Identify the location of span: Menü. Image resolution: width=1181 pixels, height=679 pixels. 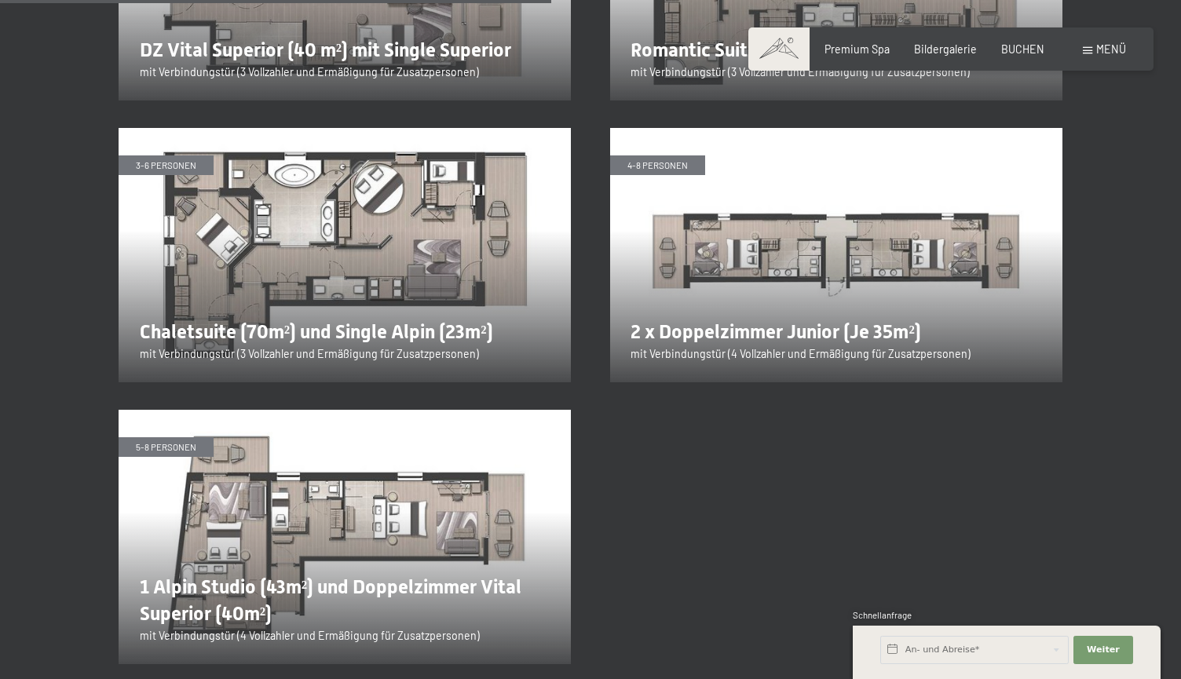
(1111, 49).